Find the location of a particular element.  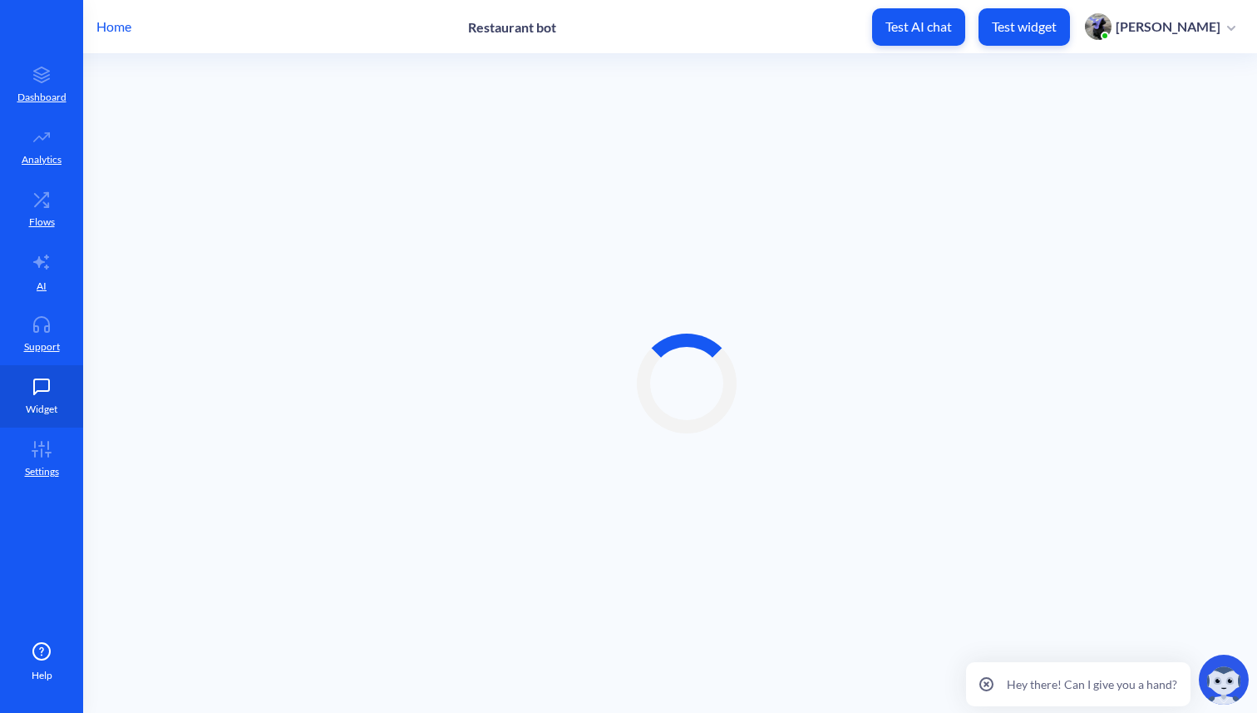

p: Dashboard is located at coordinates (42, 97).